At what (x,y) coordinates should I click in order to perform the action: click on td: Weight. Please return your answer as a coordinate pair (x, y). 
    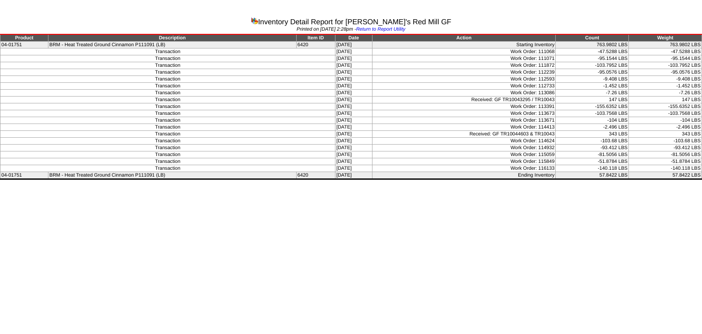
    Looking at the image, I should click on (666, 38).